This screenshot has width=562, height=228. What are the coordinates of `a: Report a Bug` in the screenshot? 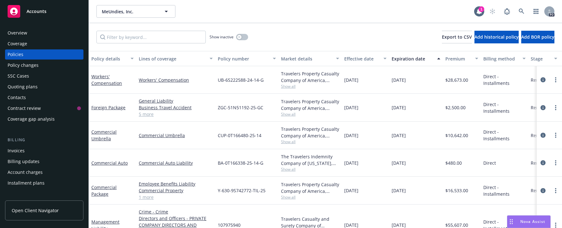 It's located at (507, 11).